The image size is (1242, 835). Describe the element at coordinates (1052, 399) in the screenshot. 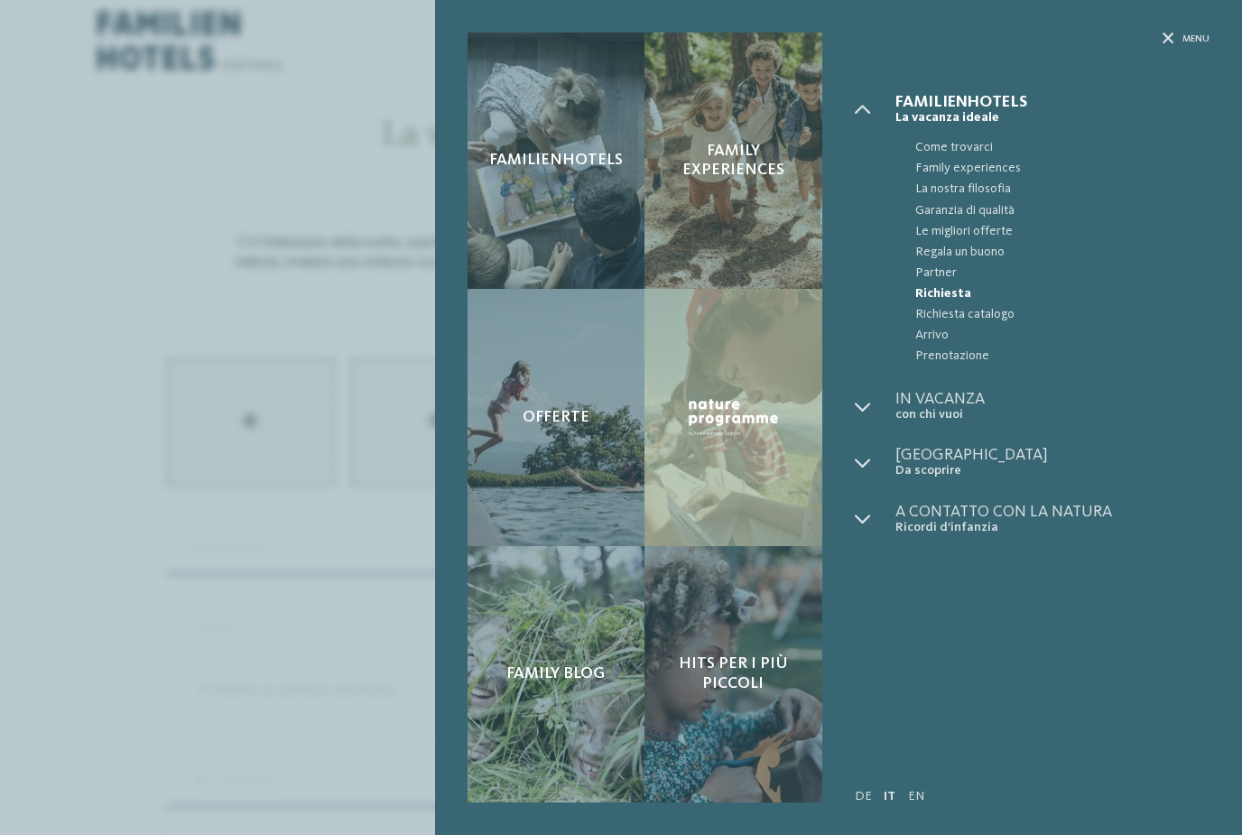

I see `span: In vacanza` at that location.